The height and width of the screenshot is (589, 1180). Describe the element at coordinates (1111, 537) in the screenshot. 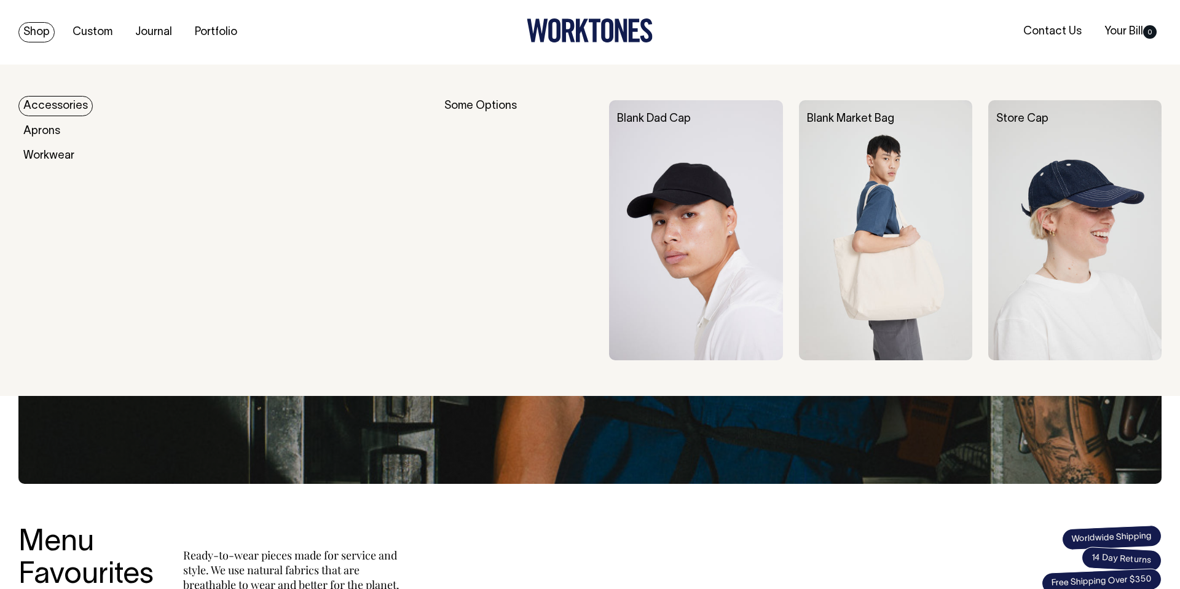

I see `span: Worldwide Shipping` at that location.